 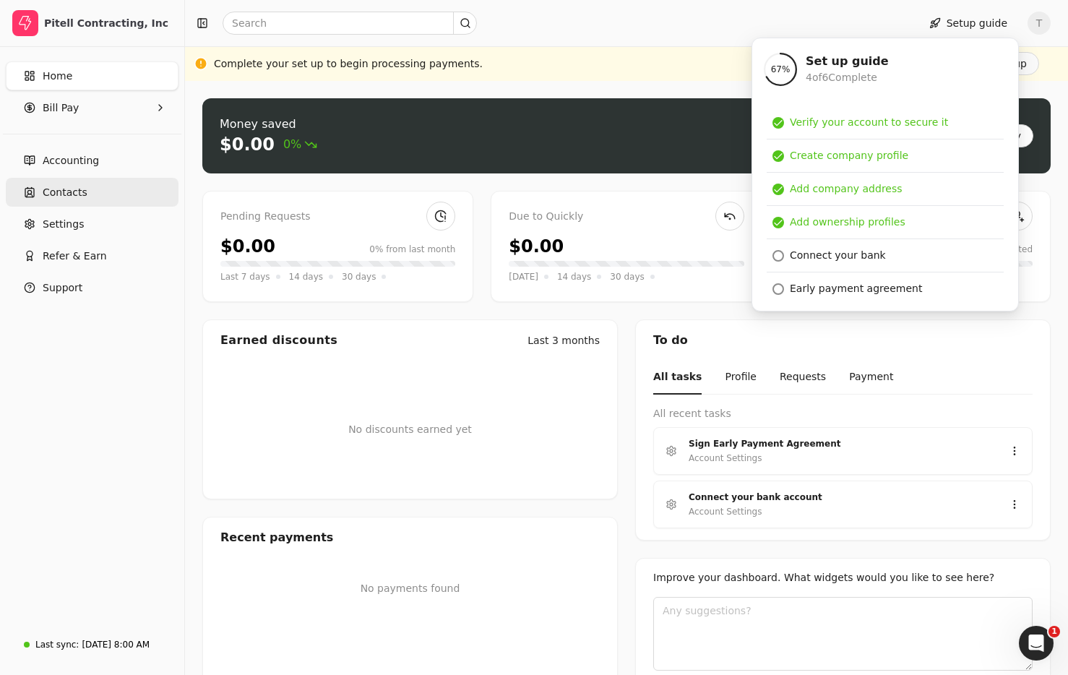 I want to click on button: T, so click(x=1039, y=23).